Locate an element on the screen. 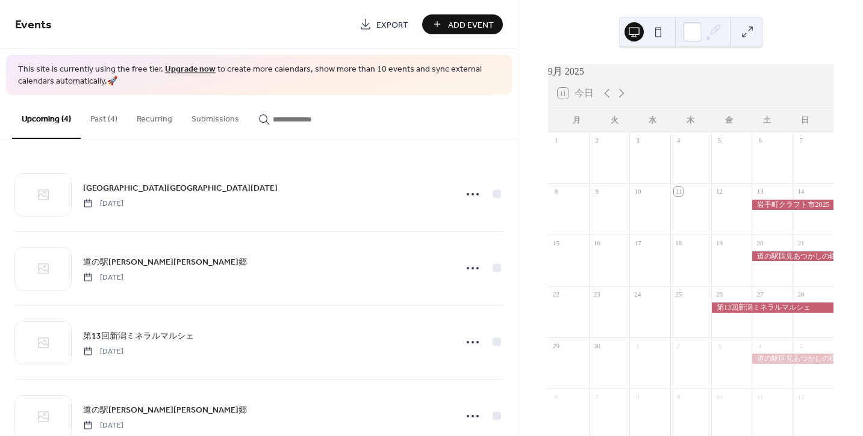 The image size is (863, 436). div: 日 is located at coordinates (804, 120).